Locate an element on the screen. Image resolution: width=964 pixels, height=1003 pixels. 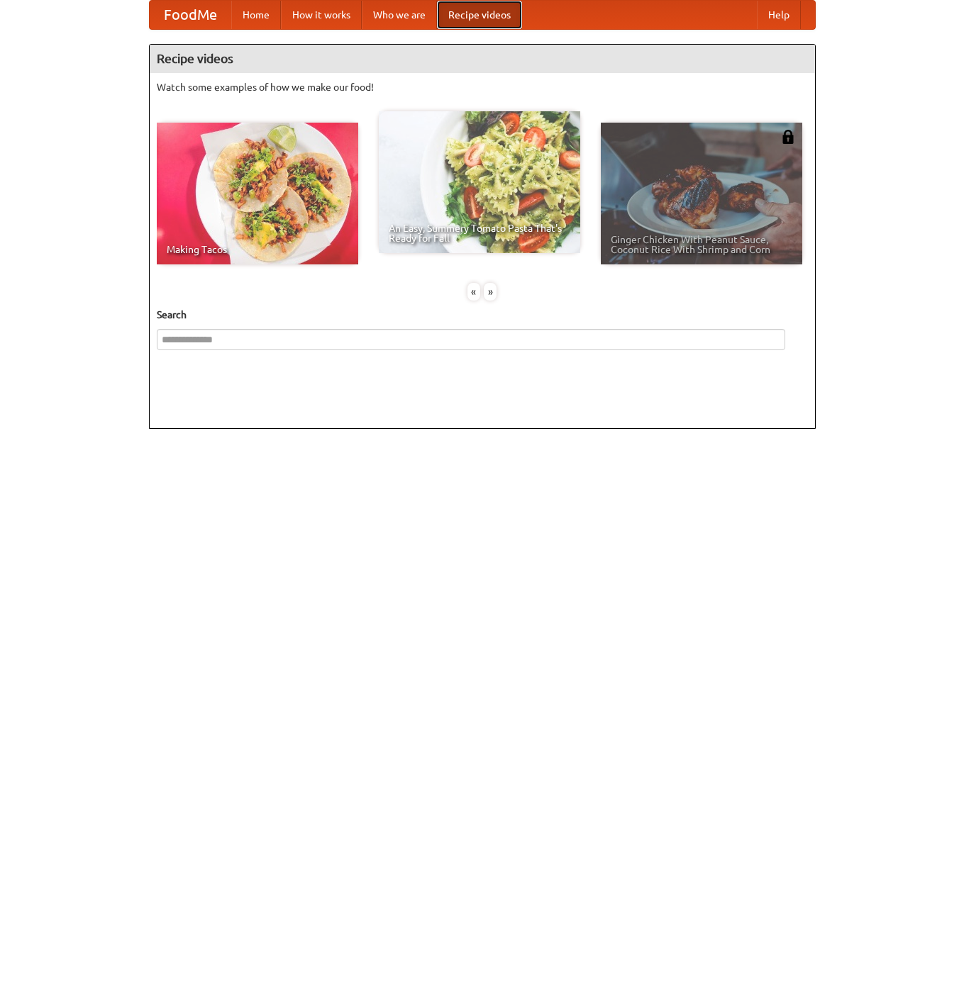
a: Help is located at coordinates (779, 15).